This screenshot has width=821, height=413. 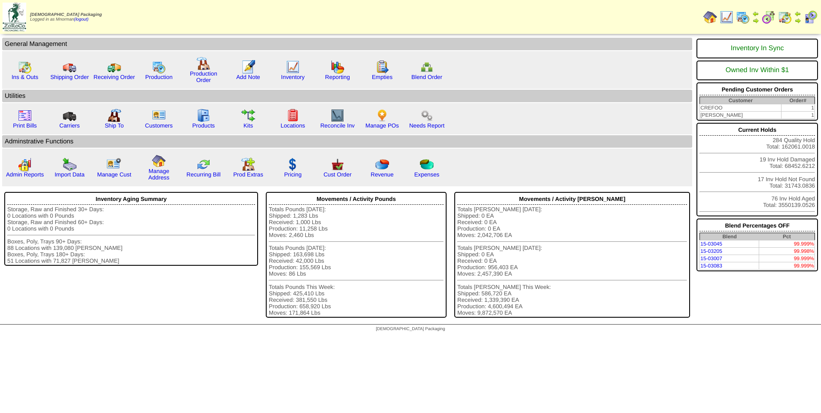 What do you see at coordinates (204, 164) in the screenshot?
I see `img: reconcile.gif` at bounding box center [204, 164].